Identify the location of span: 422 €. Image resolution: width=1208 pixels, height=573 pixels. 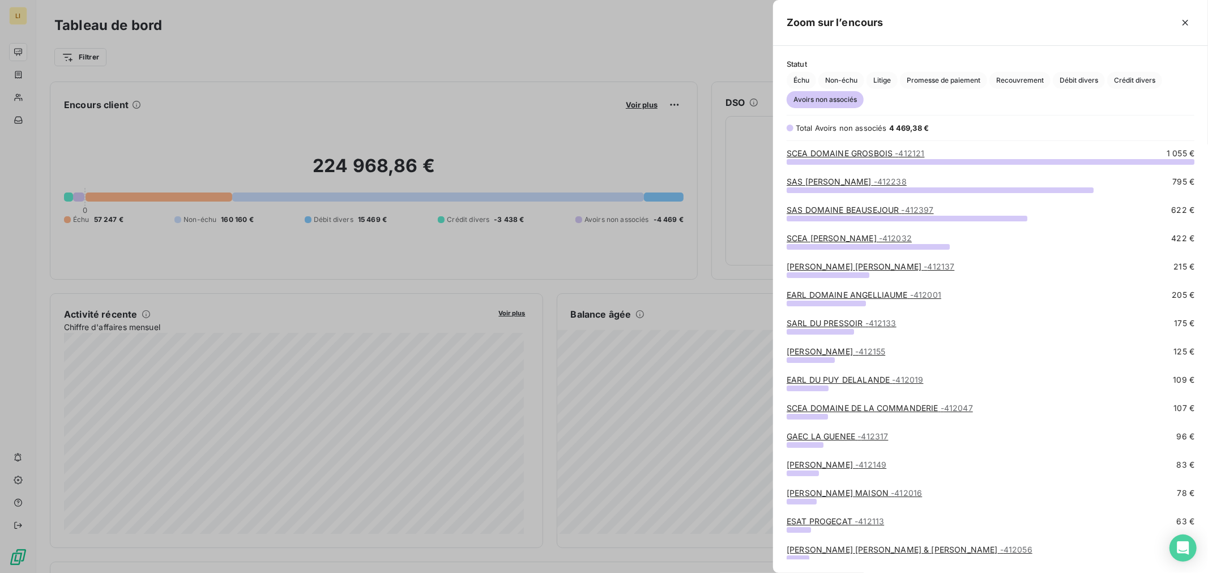
(1183, 238).